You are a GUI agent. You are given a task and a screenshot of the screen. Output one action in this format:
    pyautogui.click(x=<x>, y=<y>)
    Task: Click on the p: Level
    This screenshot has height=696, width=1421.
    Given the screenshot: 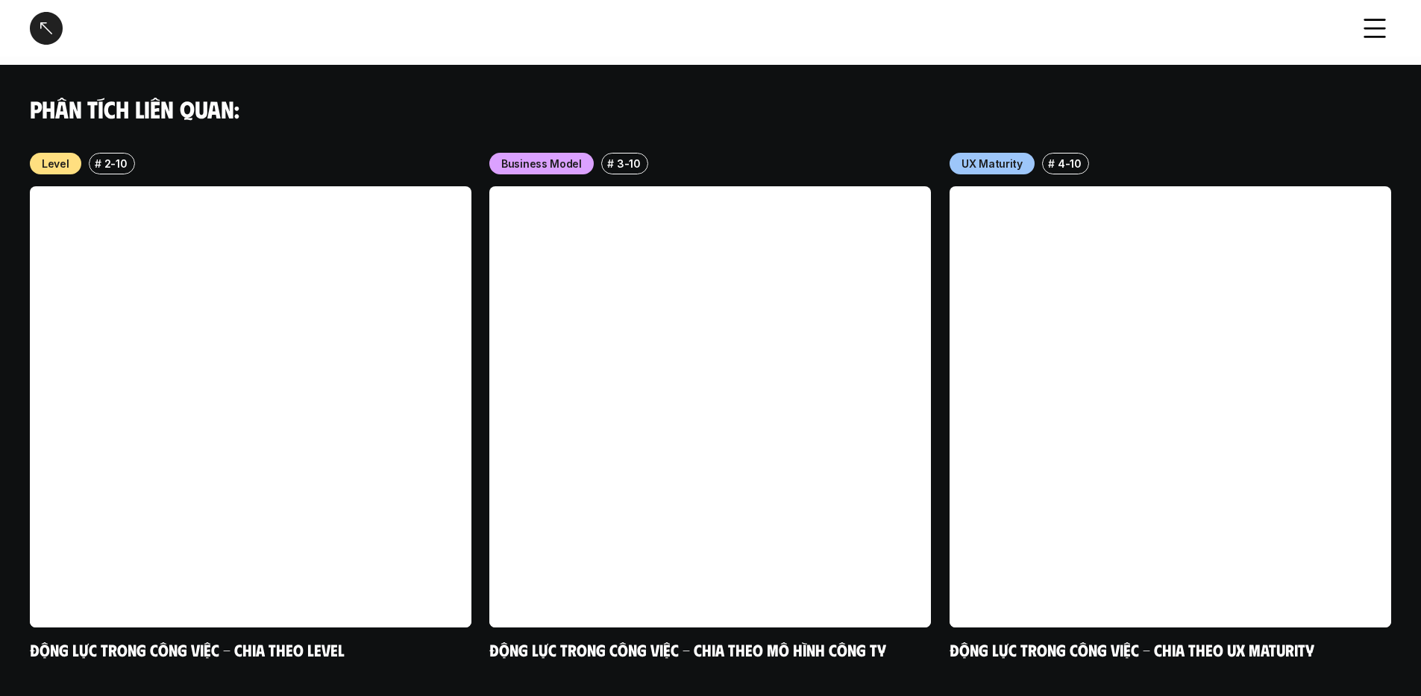 What is the action you would take?
    pyautogui.click(x=55, y=163)
    